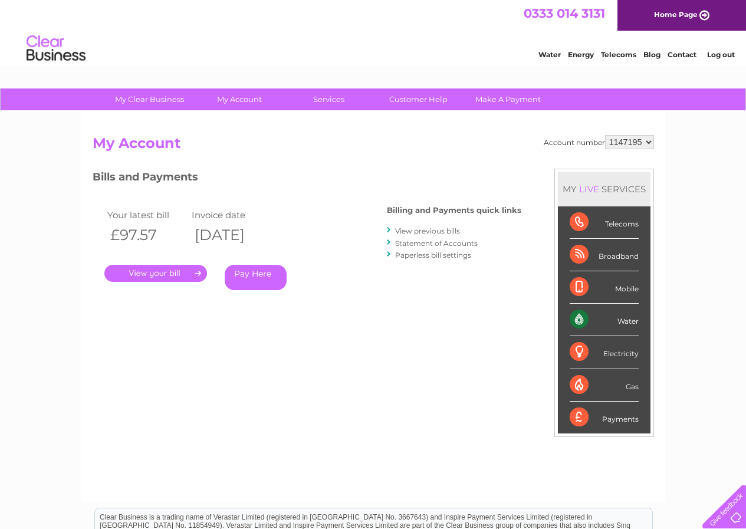 This screenshot has width=746, height=529. What do you see at coordinates (604, 189) in the screenshot?
I see `div: MY SERVICES` at bounding box center [604, 189].